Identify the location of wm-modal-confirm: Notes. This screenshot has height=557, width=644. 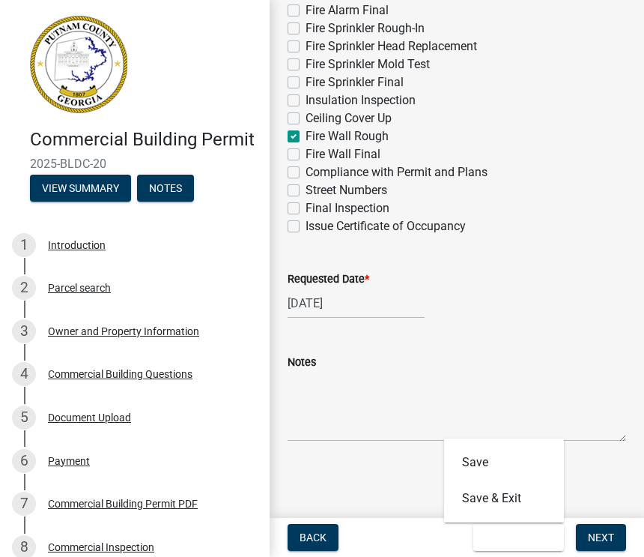
(166, 189).